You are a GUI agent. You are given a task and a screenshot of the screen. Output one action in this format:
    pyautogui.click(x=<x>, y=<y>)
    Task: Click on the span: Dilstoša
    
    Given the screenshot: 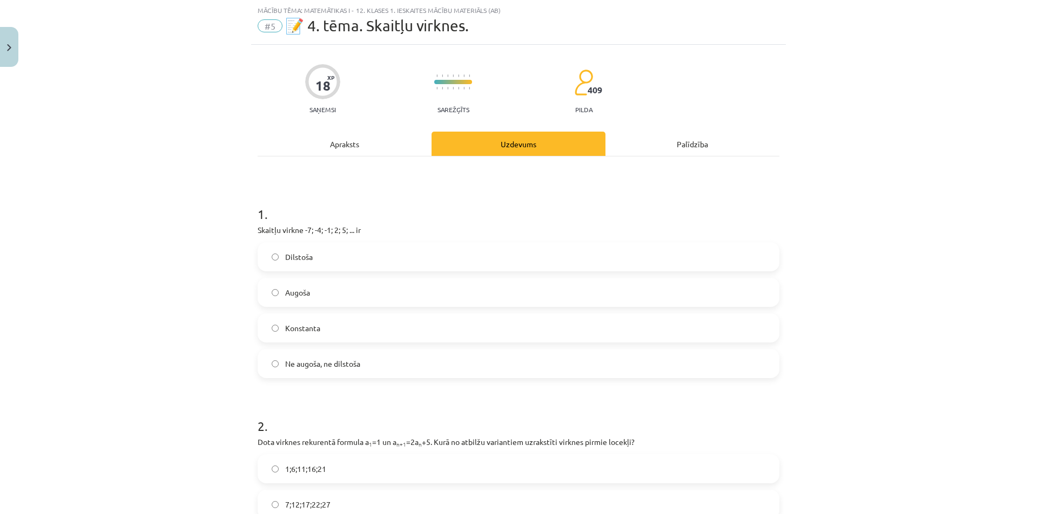 What is the action you would take?
    pyautogui.click(x=299, y=257)
    